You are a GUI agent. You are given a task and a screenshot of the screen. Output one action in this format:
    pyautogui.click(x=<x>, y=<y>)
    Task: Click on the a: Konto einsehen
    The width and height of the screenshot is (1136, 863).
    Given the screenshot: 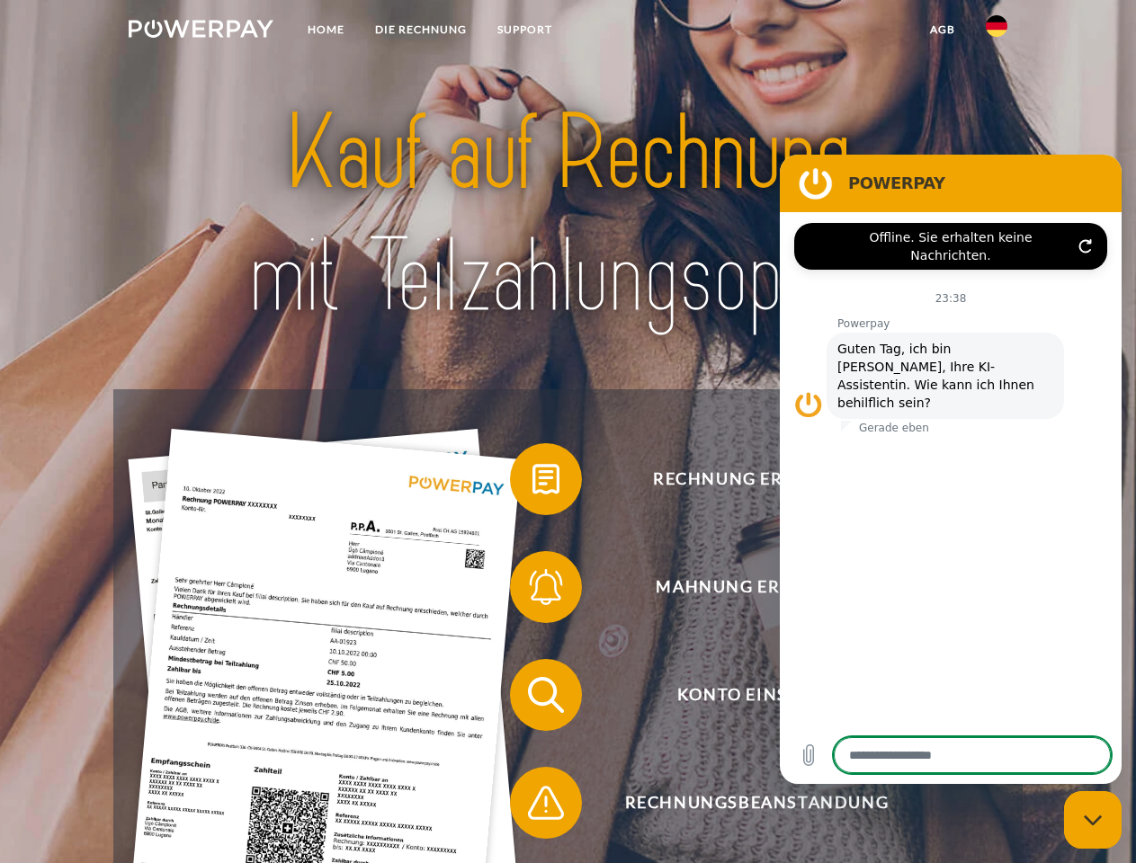 What is the action you would take?
    pyautogui.click(x=744, y=695)
    